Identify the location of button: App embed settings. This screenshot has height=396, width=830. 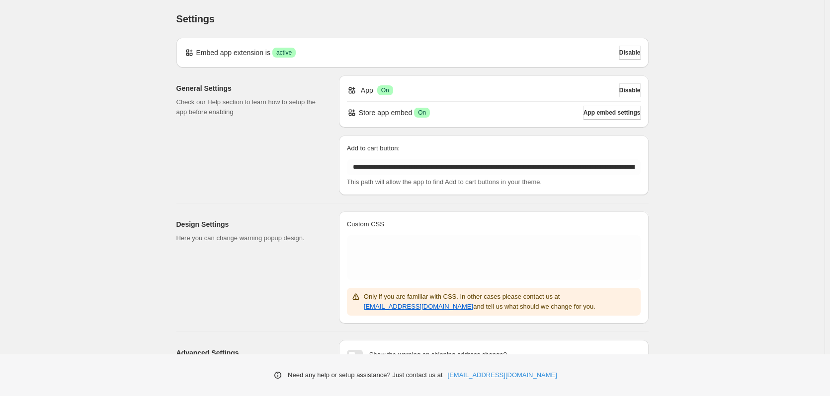
(611, 113).